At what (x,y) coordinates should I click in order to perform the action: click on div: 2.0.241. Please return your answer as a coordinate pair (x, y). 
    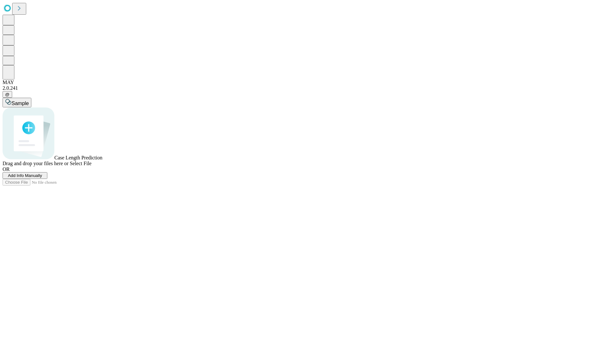
    Looking at the image, I should click on (307, 88).